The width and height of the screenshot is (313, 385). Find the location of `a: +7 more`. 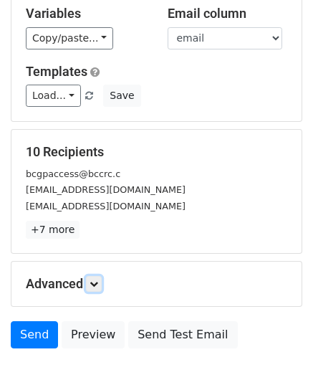

a: +7 more is located at coordinates (52, 229).